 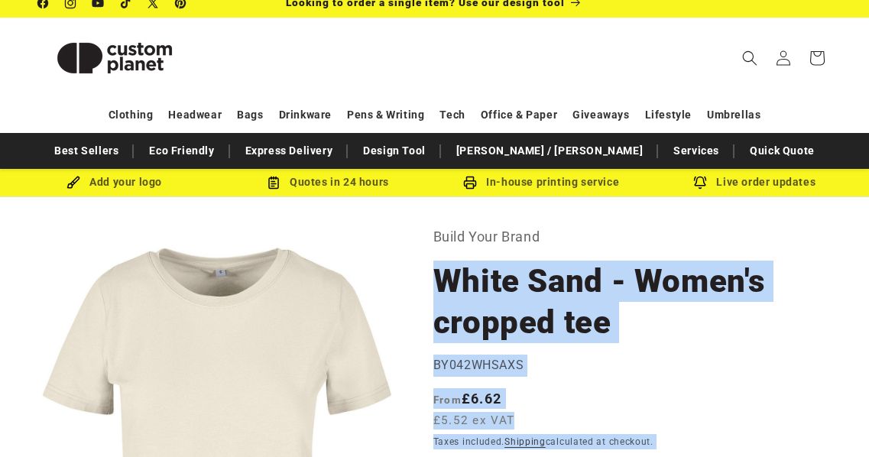 I want to click on div: In-house printing service, so click(x=541, y=182).